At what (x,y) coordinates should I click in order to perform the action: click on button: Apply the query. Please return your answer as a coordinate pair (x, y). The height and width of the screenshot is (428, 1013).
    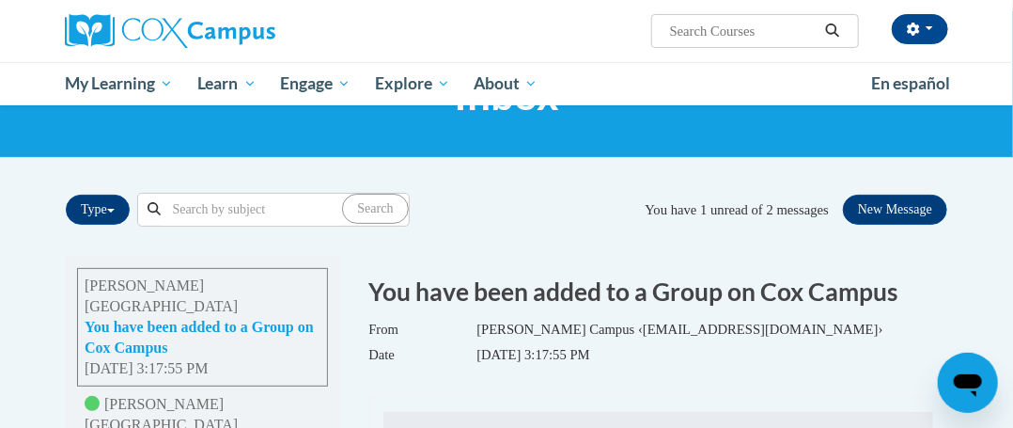
    Looking at the image, I should click on (375, 209).